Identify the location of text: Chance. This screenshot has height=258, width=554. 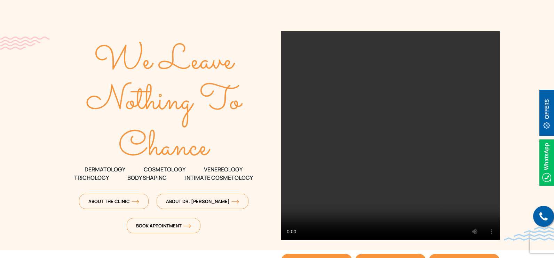
(164, 148).